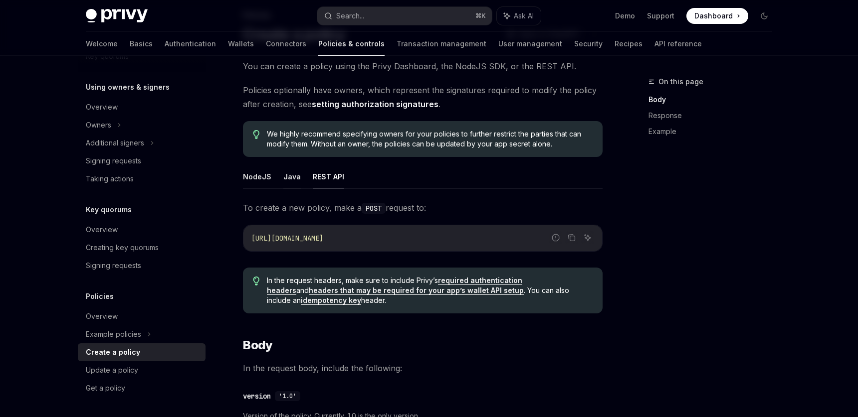  What do you see at coordinates (241, 44) in the screenshot?
I see `a: Wallets` at bounding box center [241, 44].